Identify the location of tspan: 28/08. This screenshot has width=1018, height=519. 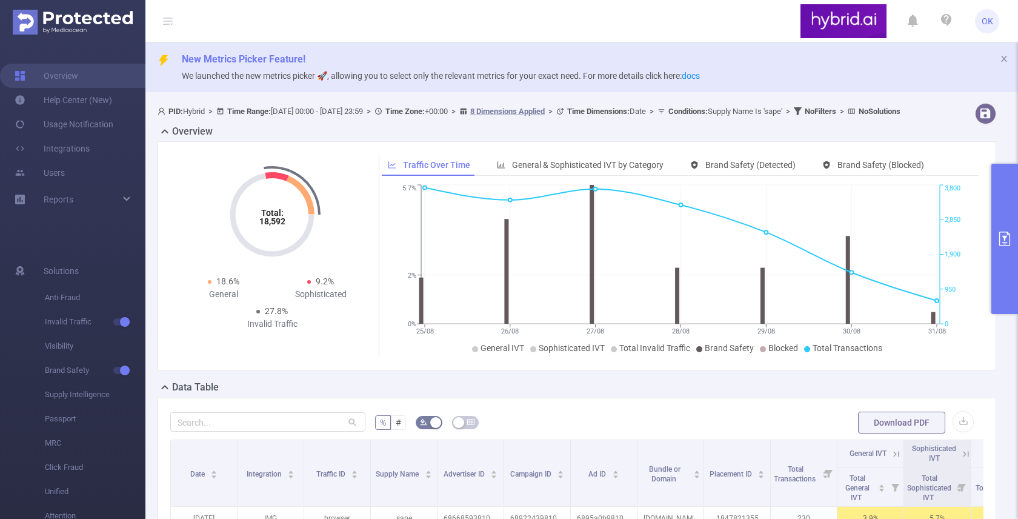
(680, 331).